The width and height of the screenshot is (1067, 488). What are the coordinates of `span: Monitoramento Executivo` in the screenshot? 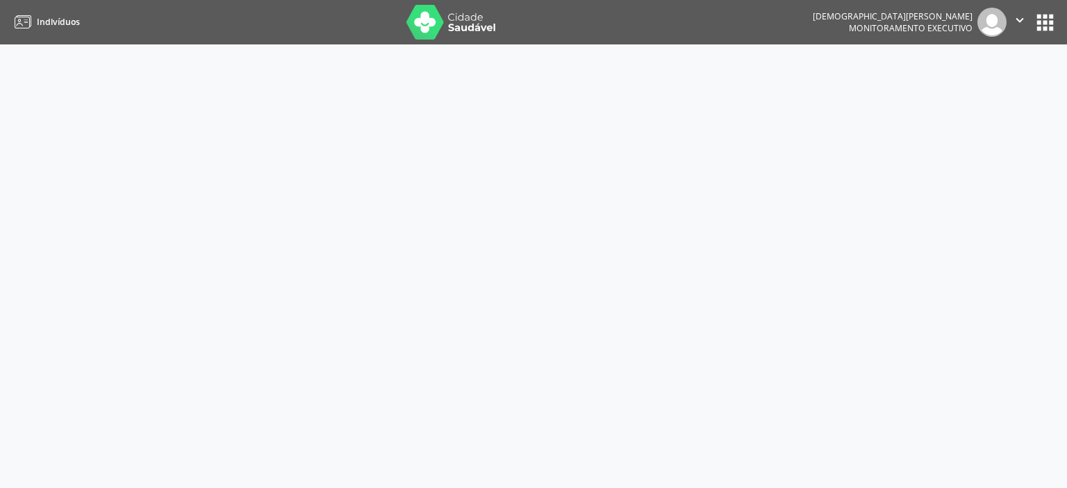 It's located at (911, 28).